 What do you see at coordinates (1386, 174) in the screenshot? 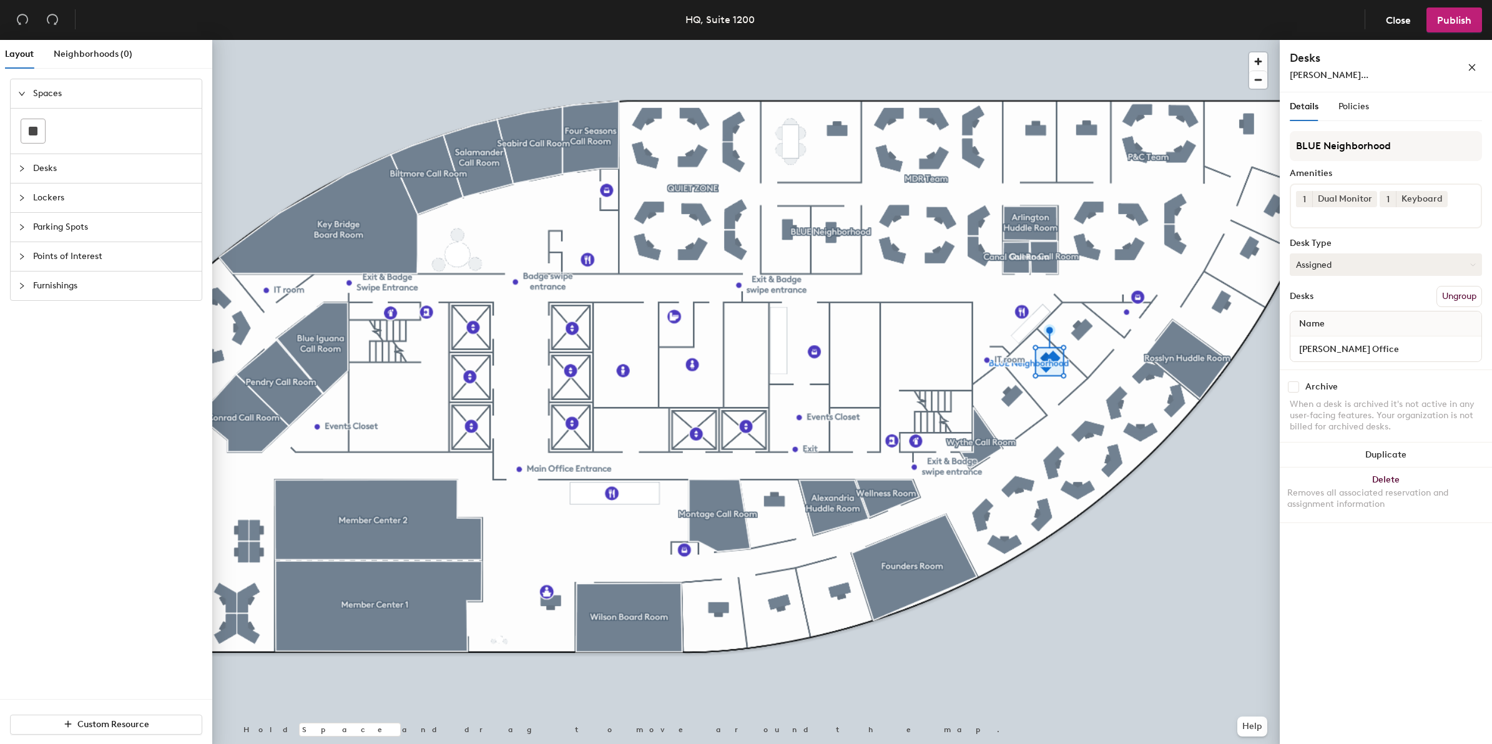
I see `div: Amenities` at bounding box center [1386, 174].